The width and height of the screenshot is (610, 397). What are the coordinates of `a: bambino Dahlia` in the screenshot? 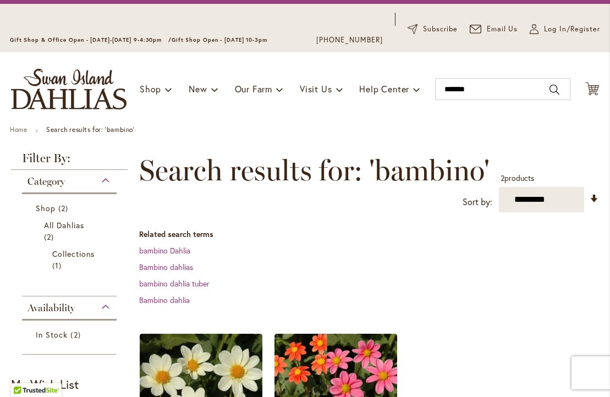 It's located at (164, 250).